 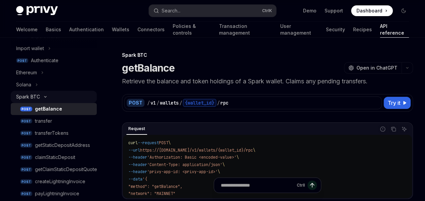 What do you see at coordinates (267, 81) in the screenshot?
I see `p: Retrieve the balance and token holdings of a Spark wallet. Claims any pending transfers.` at bounding box center [267, 81].